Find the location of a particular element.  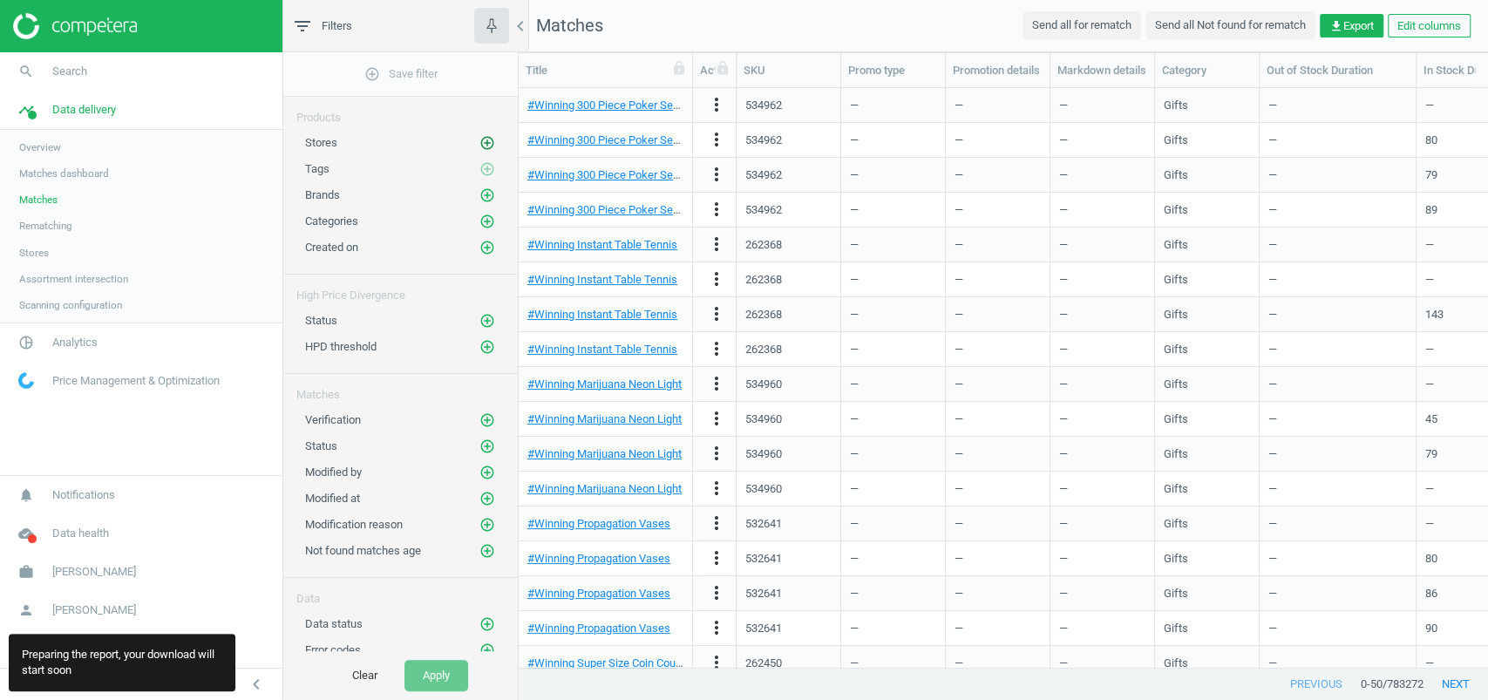

div: Products is located at coordinates (400, 111).